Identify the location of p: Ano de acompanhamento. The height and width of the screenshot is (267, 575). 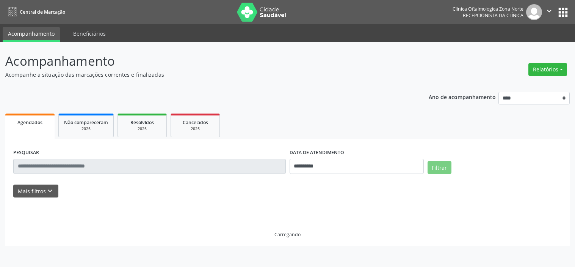
(462, 96).